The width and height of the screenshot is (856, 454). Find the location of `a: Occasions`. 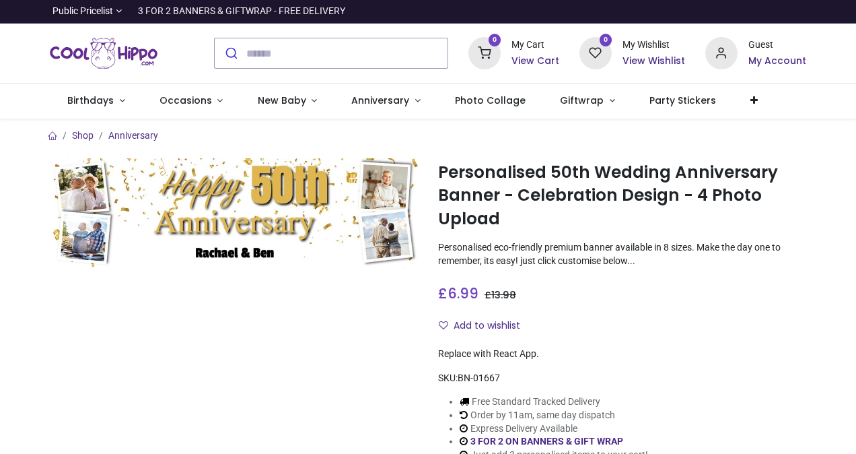

a: Occasions is located at coordinates (191, 101).